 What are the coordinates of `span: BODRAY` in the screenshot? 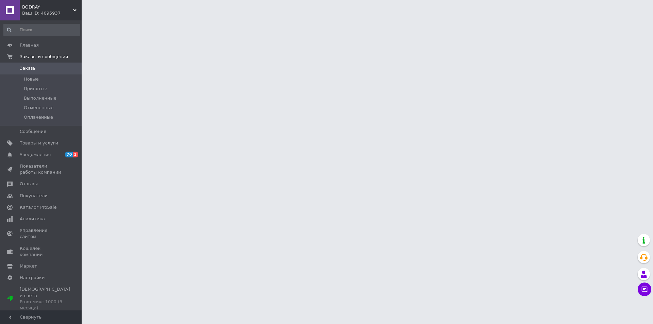 It's located at (48, 7).